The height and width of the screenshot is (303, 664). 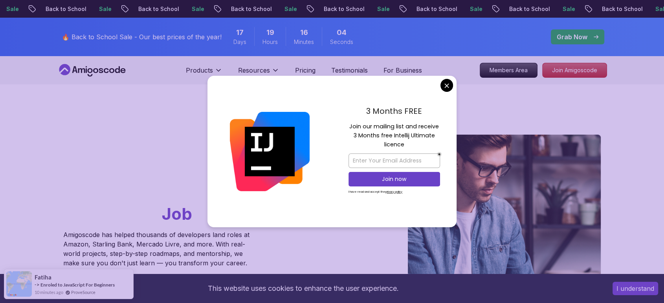 I want to click on p: Members Area, so click(x=509, y=70).